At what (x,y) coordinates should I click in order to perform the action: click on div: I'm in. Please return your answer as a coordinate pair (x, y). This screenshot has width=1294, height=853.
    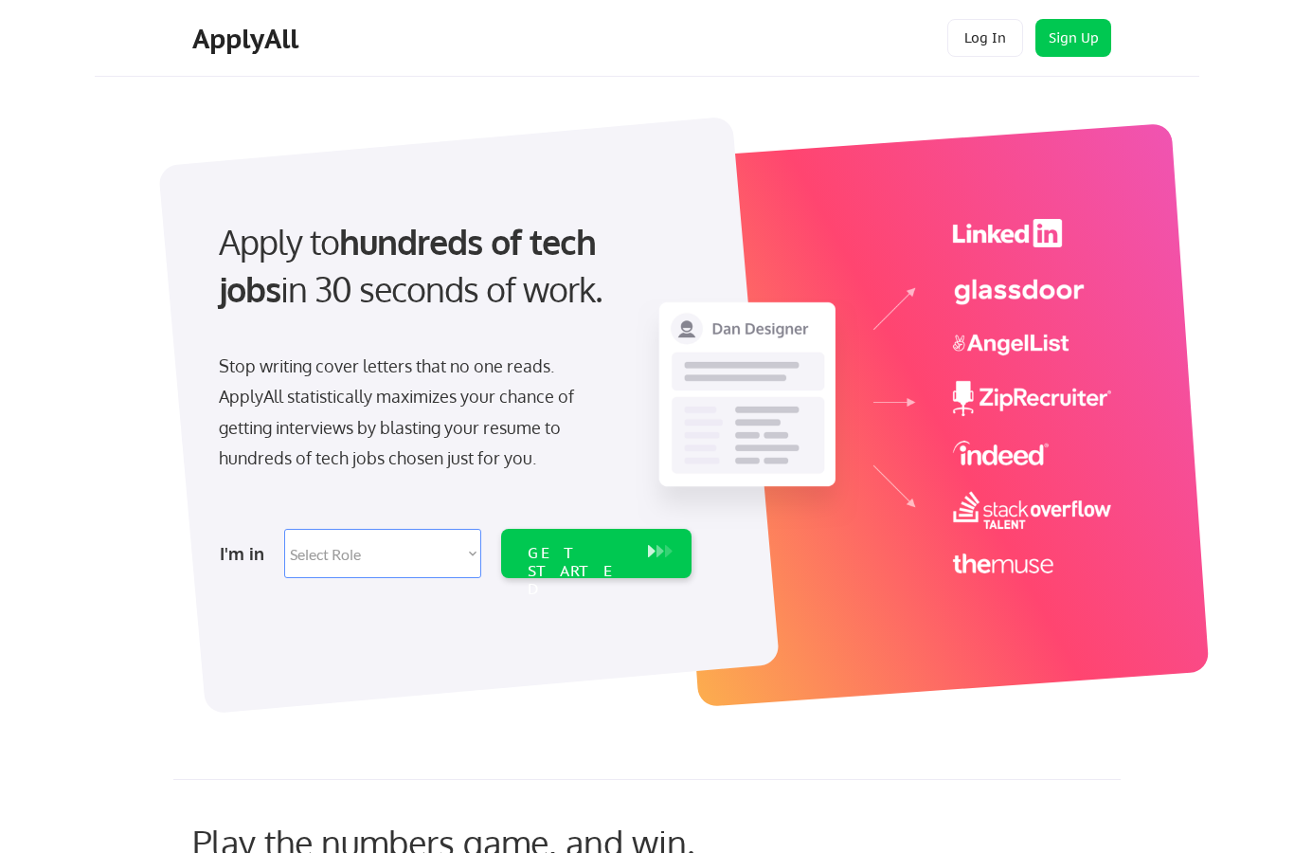
    Looking at the image, I should click on (246, 553).